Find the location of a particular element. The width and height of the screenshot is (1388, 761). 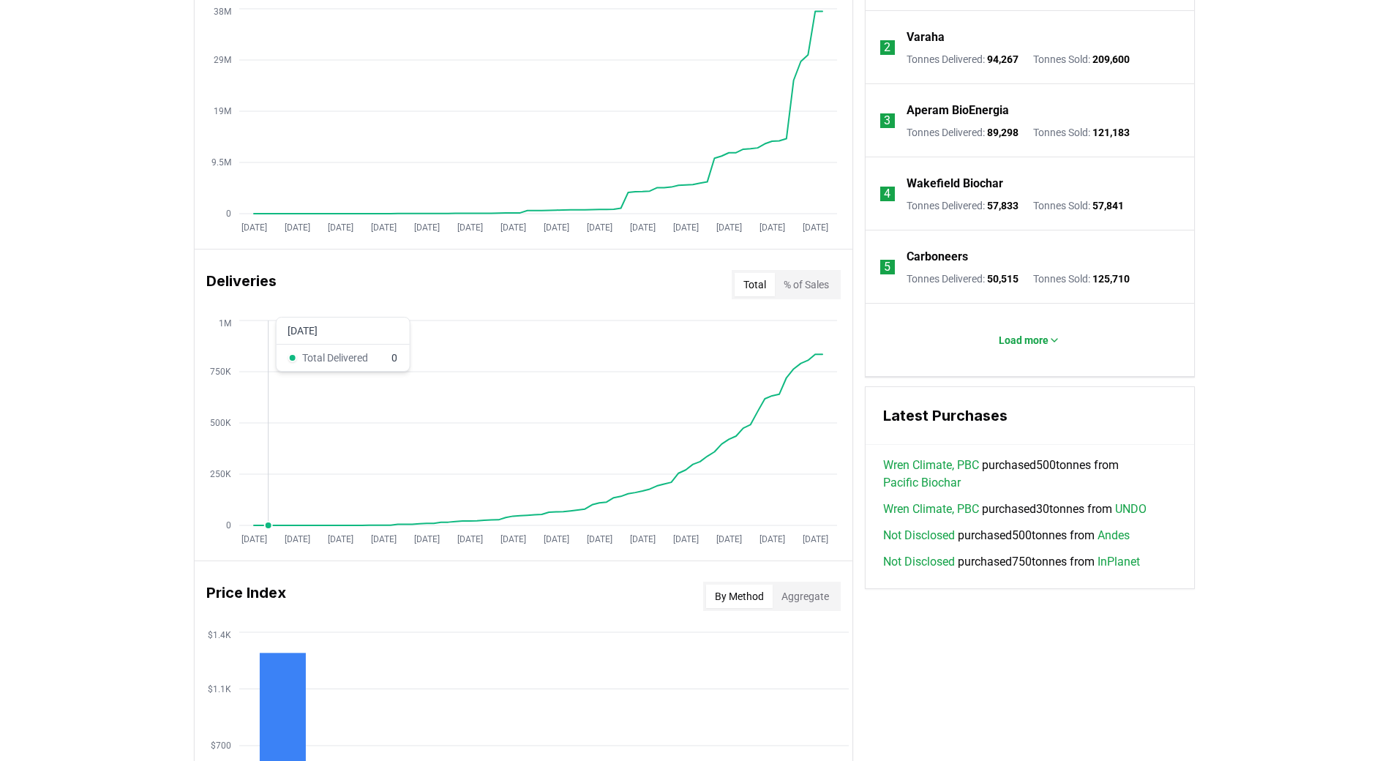

a: UNDO is located at coordinates (1131, 509).